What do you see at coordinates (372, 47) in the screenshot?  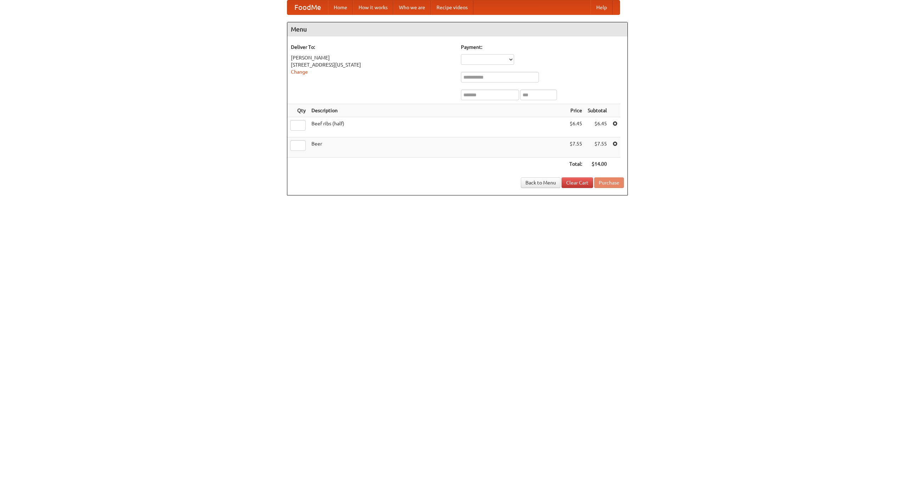 I see `h5: Deliver To:` at bounding box center [372, 47].